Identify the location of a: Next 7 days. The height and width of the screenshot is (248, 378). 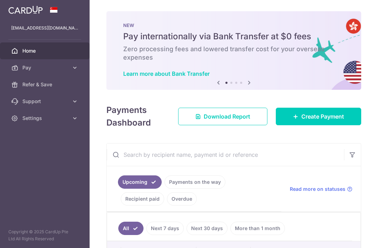
(165, 228).